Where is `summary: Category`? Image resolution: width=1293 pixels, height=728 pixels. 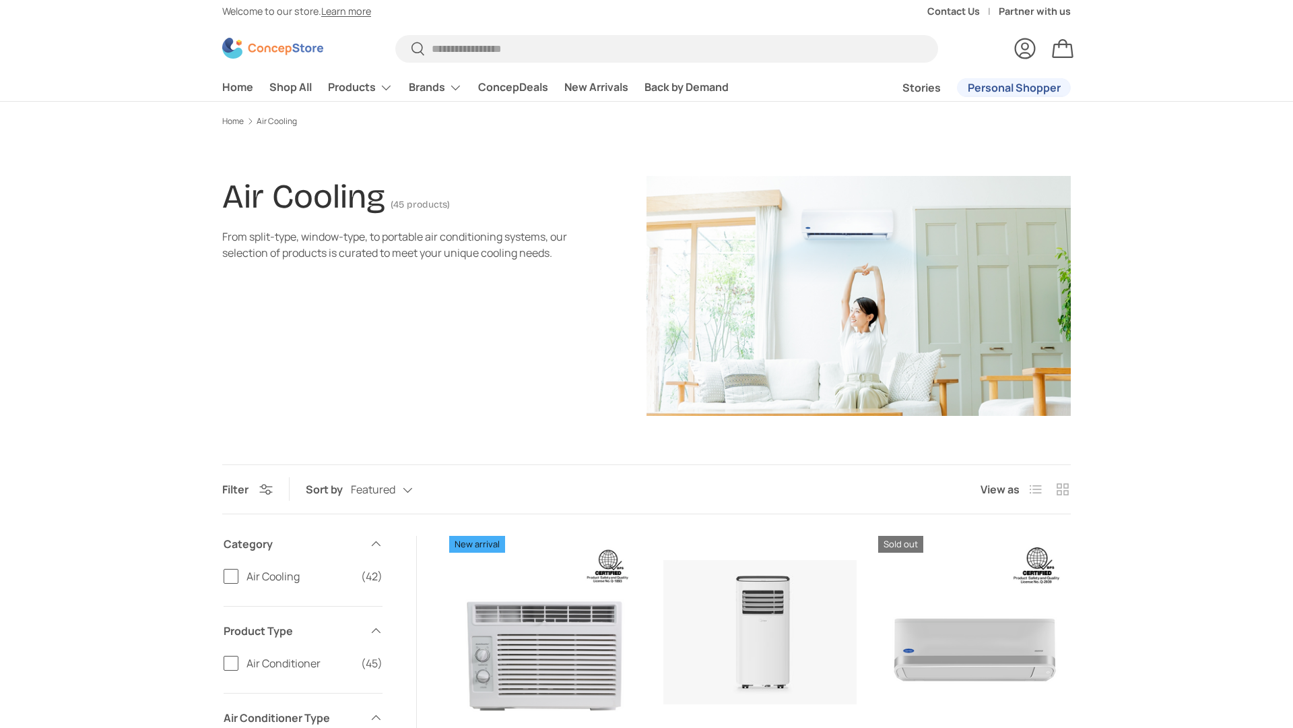 summary: Category is located at coordinates (303, 544).